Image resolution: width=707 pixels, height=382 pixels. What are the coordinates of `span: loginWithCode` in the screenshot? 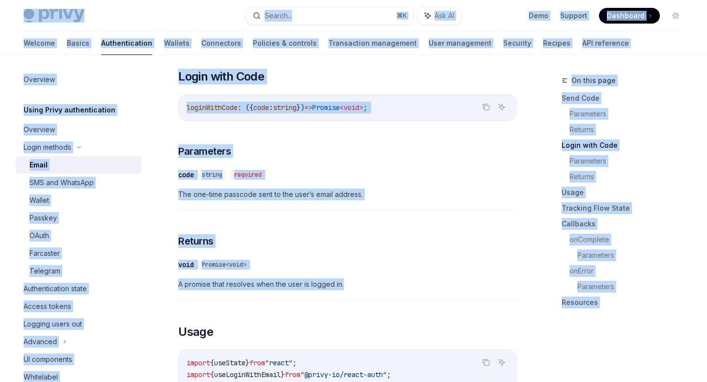 It's located at (212, 107).